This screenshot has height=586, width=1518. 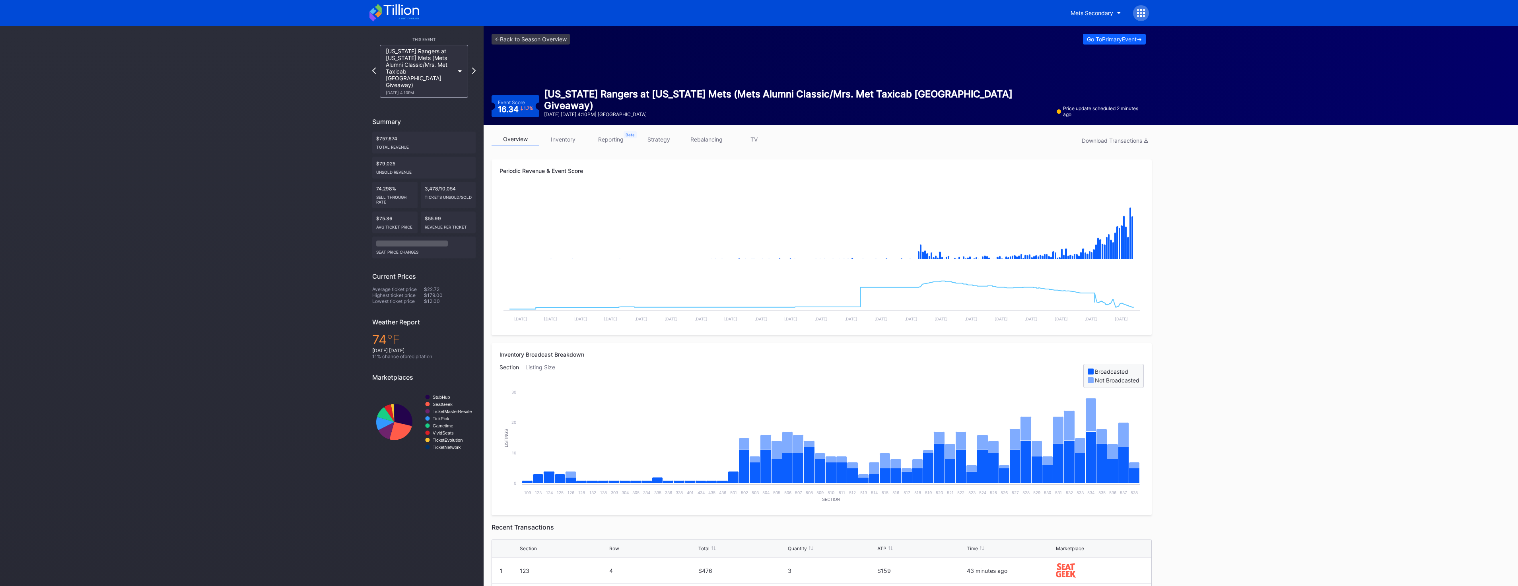 What do you see at coordinates (820, 493) in the screenshot?
I see `text: 509` at bounding box center [820, 493].